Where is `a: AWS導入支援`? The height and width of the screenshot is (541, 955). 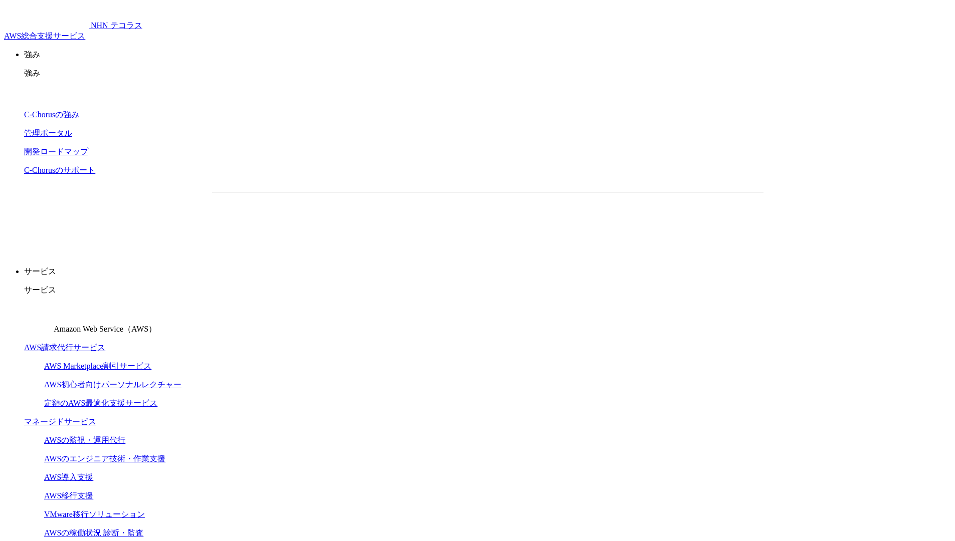
a: AWS導入支援 is located at coordinates (69, 477).